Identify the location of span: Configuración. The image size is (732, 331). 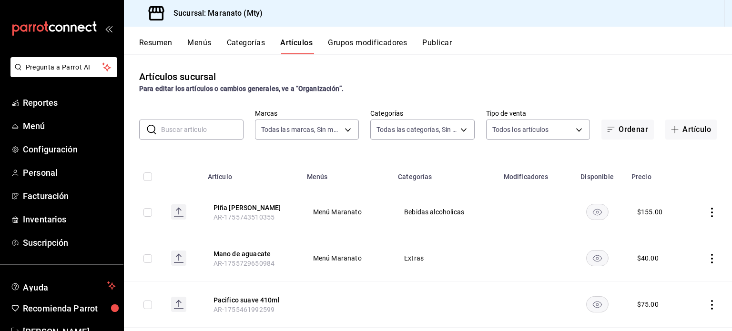
(69, 149).